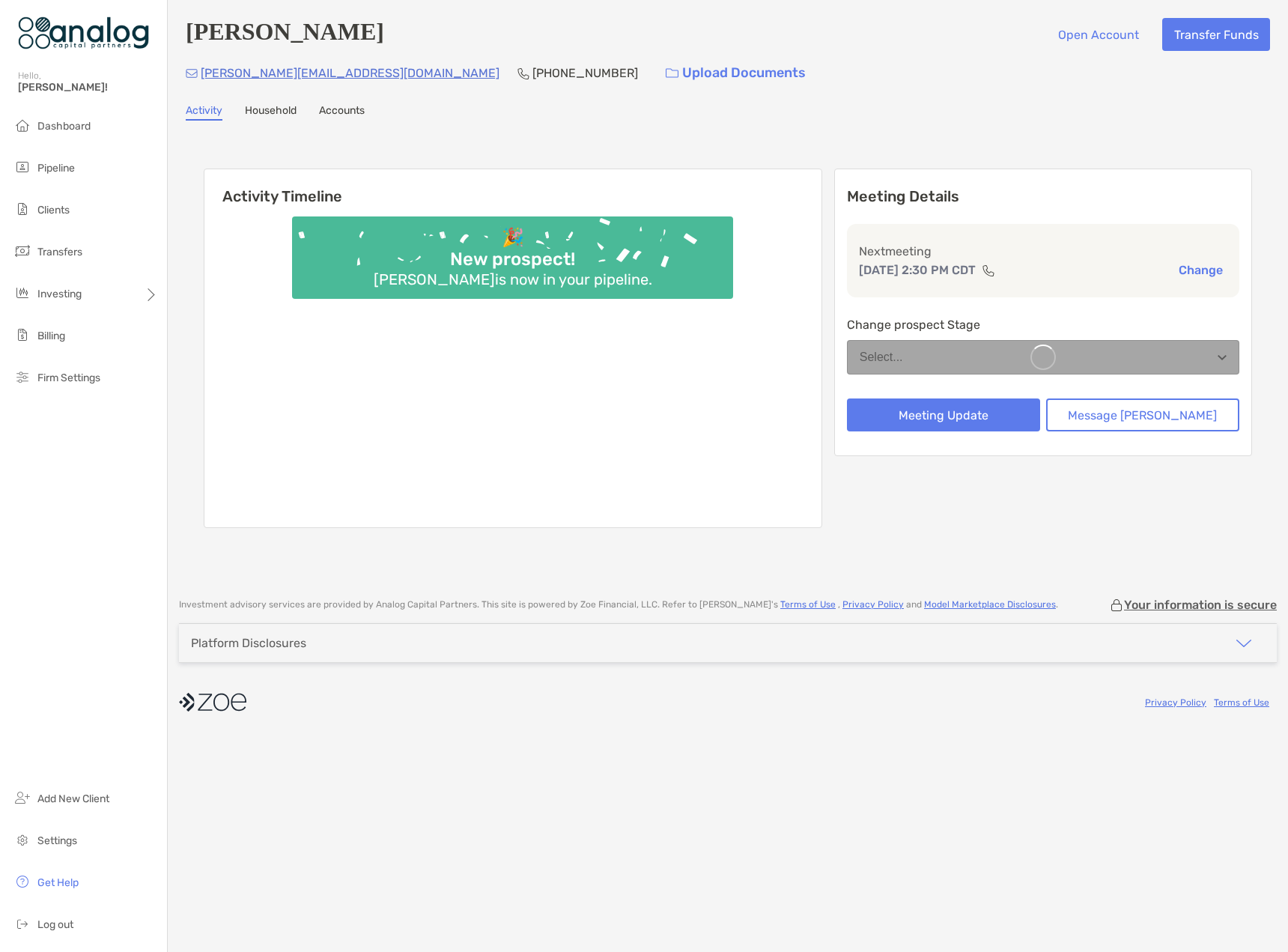 This screenshot has height=952, width=1288. I want to click on img: clients icon, so click(23, 209).